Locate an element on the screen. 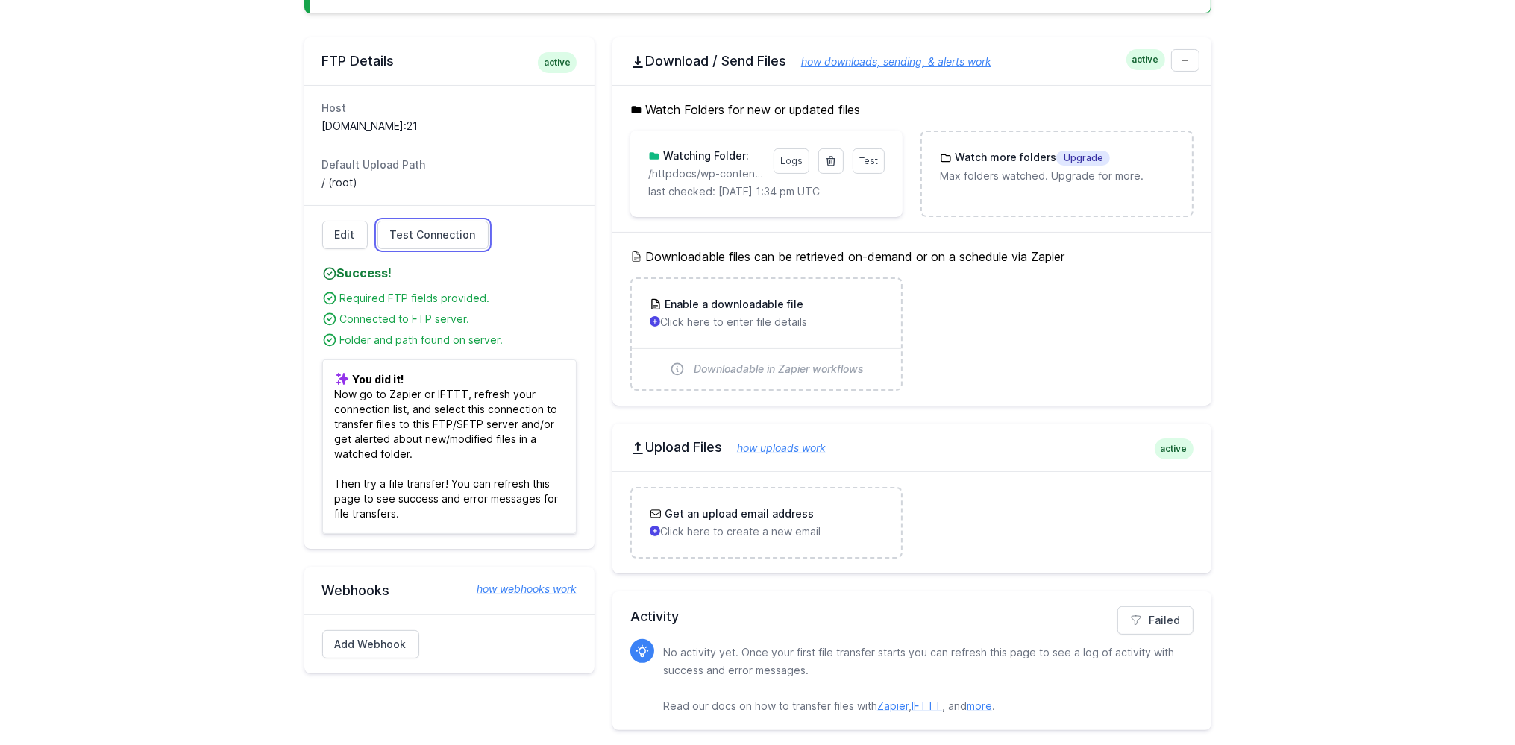  div: Required FTP fields provided. is located at coordinates (458, 298).